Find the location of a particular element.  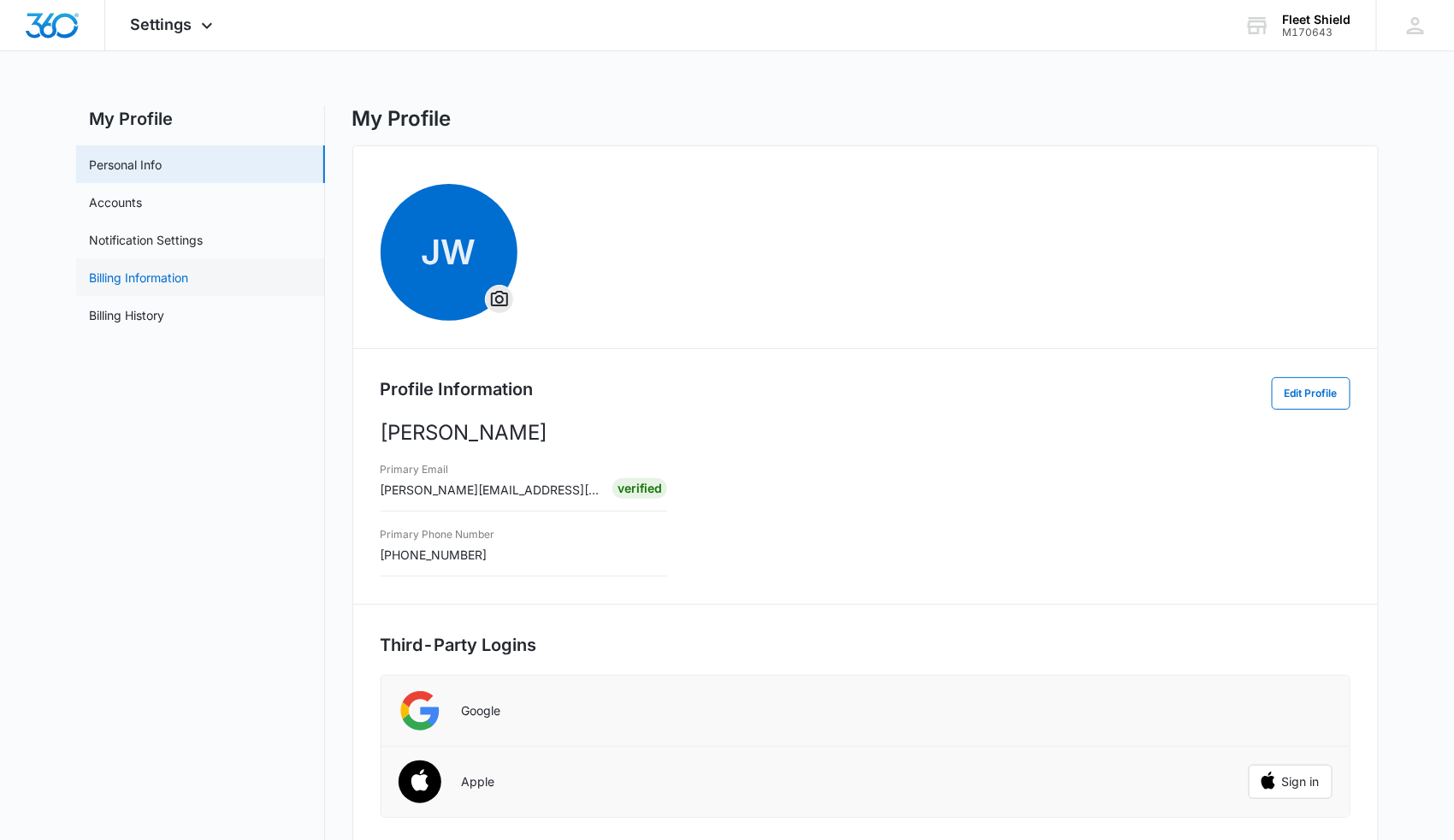

h3: Primary Phone Number is located at coordinates (438, 535).